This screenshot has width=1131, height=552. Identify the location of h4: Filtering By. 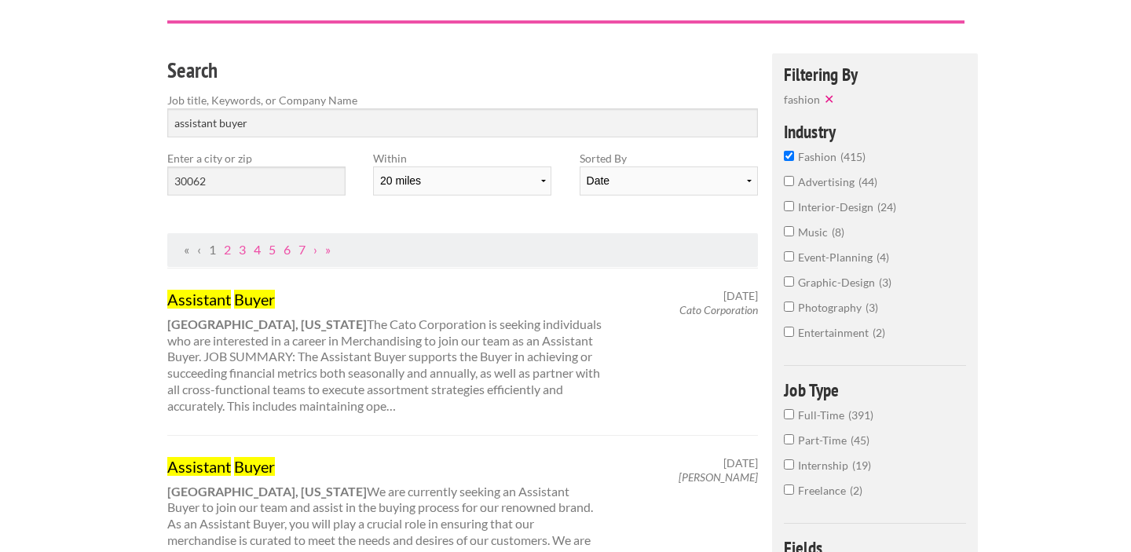
(875, 74).